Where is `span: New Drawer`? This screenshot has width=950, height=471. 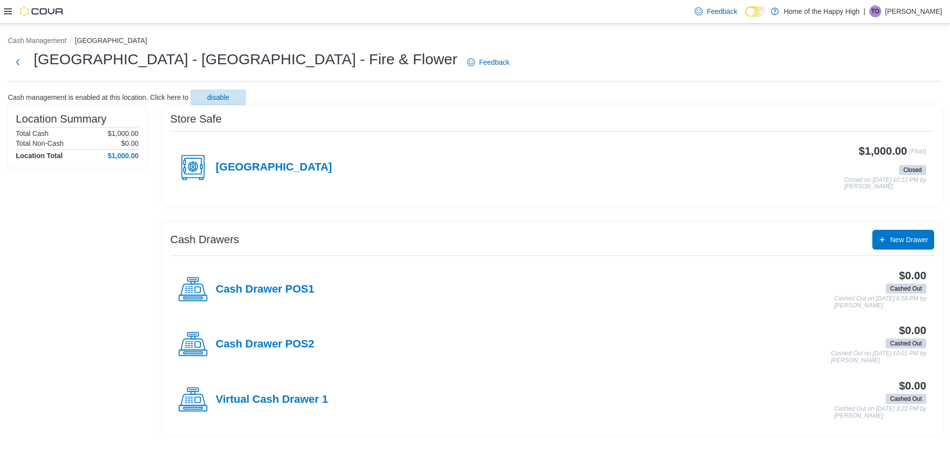 span: New Drawer is located at coordinates (909, 240).